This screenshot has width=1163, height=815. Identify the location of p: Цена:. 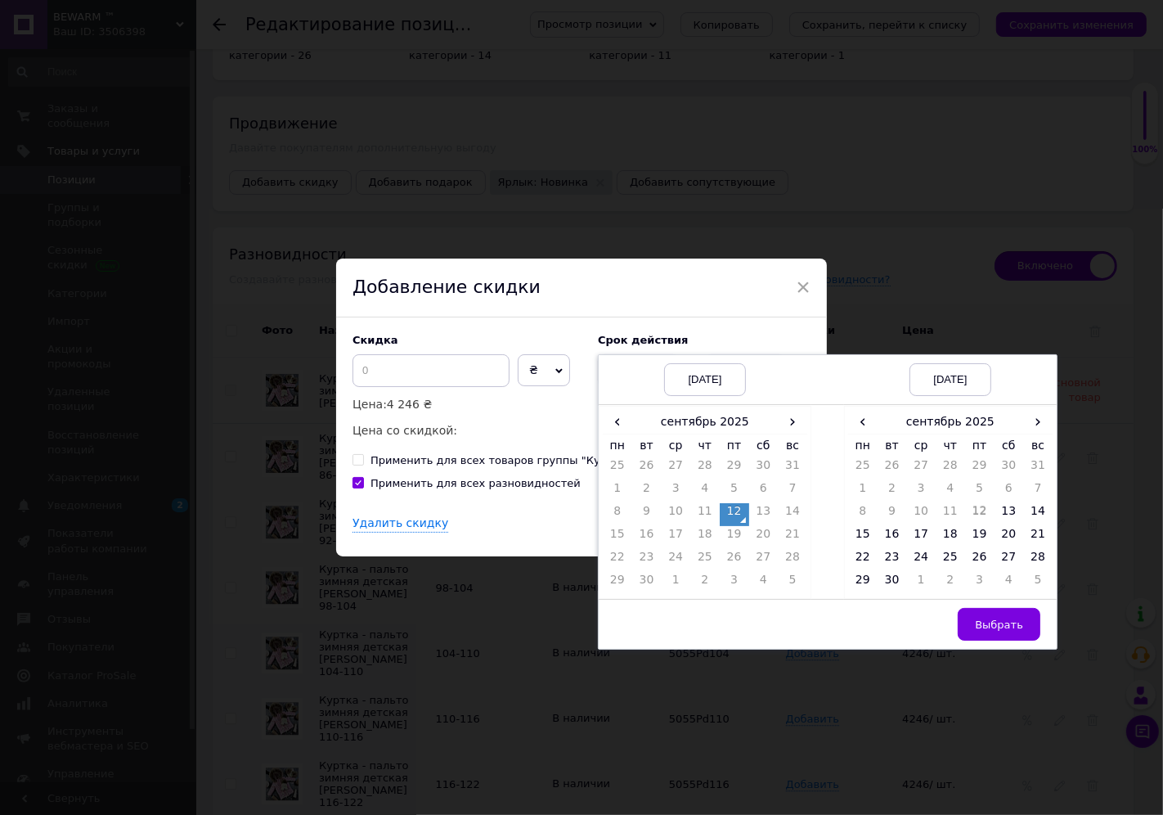
(467, 404).